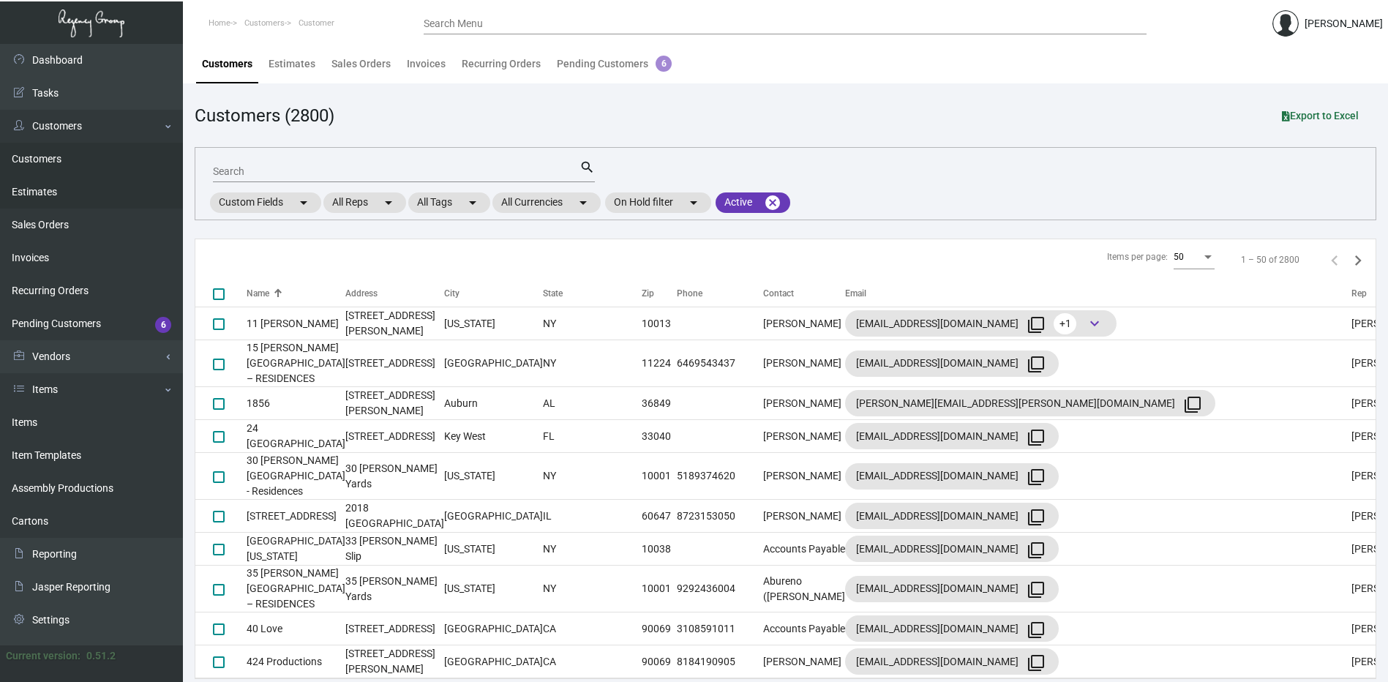  I want to click on div: Customers (2800), so click(264, 116).